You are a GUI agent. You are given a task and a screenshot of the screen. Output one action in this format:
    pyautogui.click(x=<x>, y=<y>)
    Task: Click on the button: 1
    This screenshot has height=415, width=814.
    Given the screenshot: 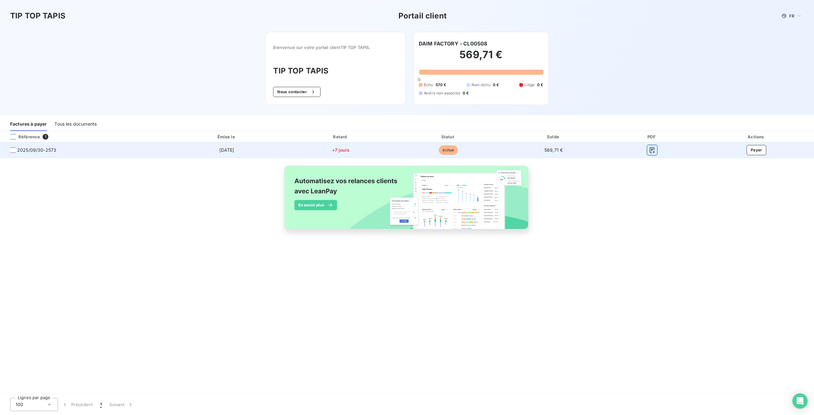 What is the action you would take?
    pyautogui.click(x=101, y=404)
    